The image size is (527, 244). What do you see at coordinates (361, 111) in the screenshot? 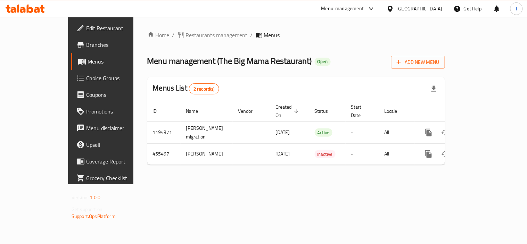
I see `span: Start Date` at bounding box center [361, 111].